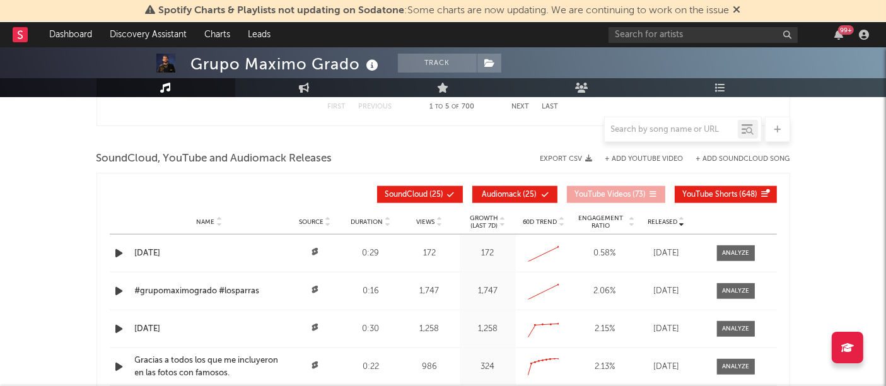  I want to click on span: Audiomack, so click(501, 195).